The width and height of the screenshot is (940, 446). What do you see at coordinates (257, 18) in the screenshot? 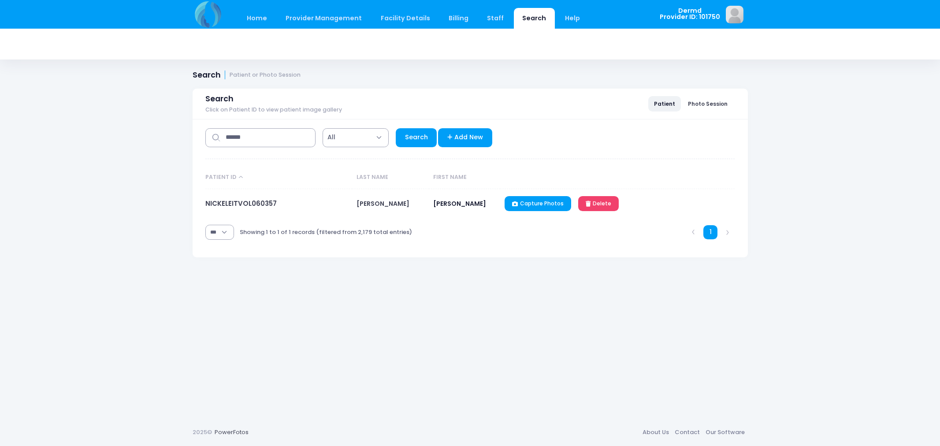
I see `a: Home` at bounding box center [257, 18].